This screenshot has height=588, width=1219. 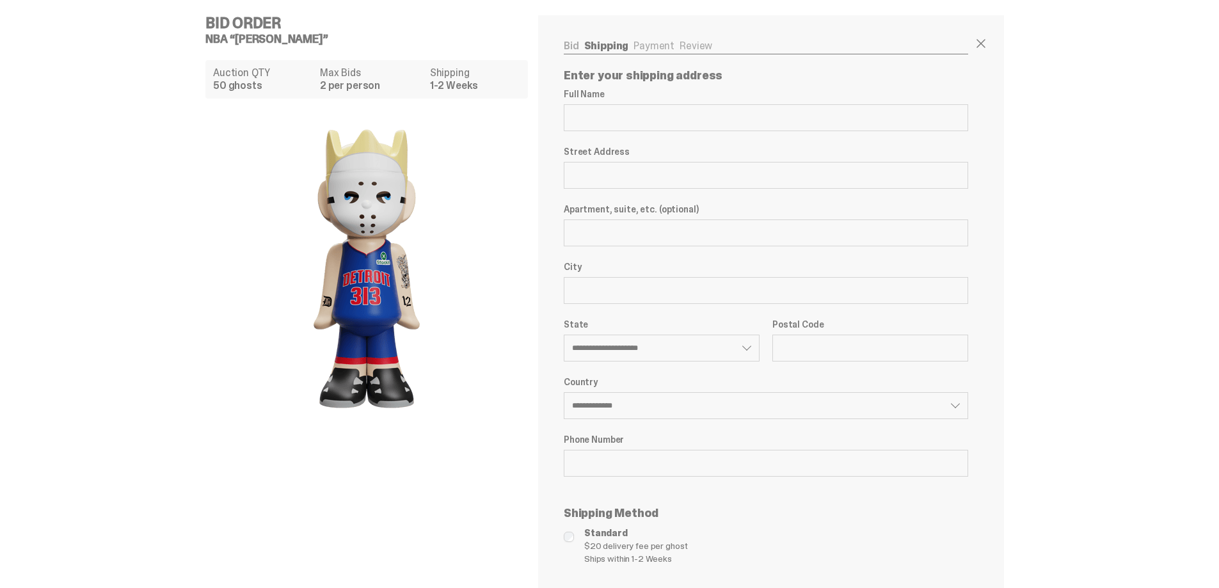 What do you see at coordinates (776, 559) in the screenshot?
I see `span: Ships within 1-2 Weeks` at bounding box center [776, 559].